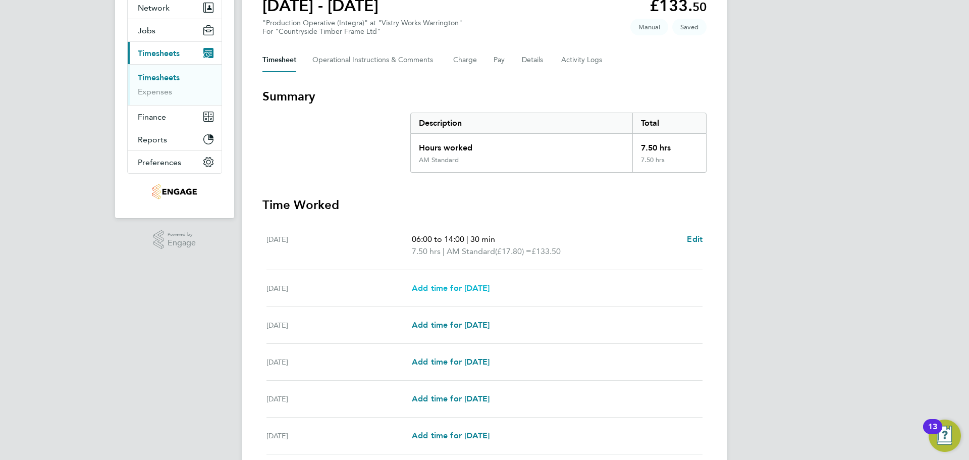 Image resolution: width=969 pixels, height=460 pixels. Describe the element at coordinates (534, 60) in the screenshot. I see `button: Details` at that location.